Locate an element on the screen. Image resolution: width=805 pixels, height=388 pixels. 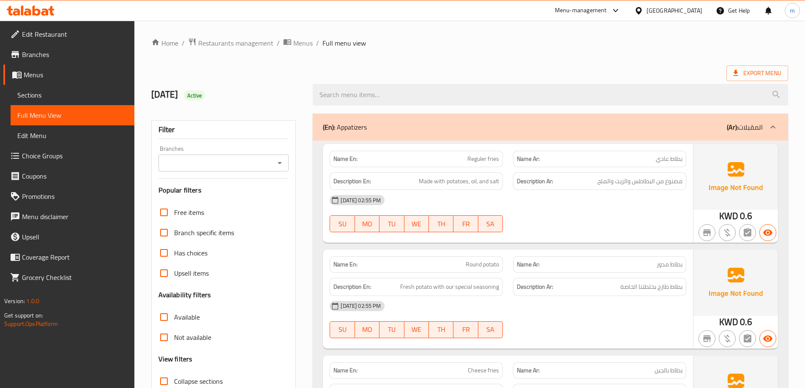
span: Edit Restaurant is located at coordinates (75, 34).